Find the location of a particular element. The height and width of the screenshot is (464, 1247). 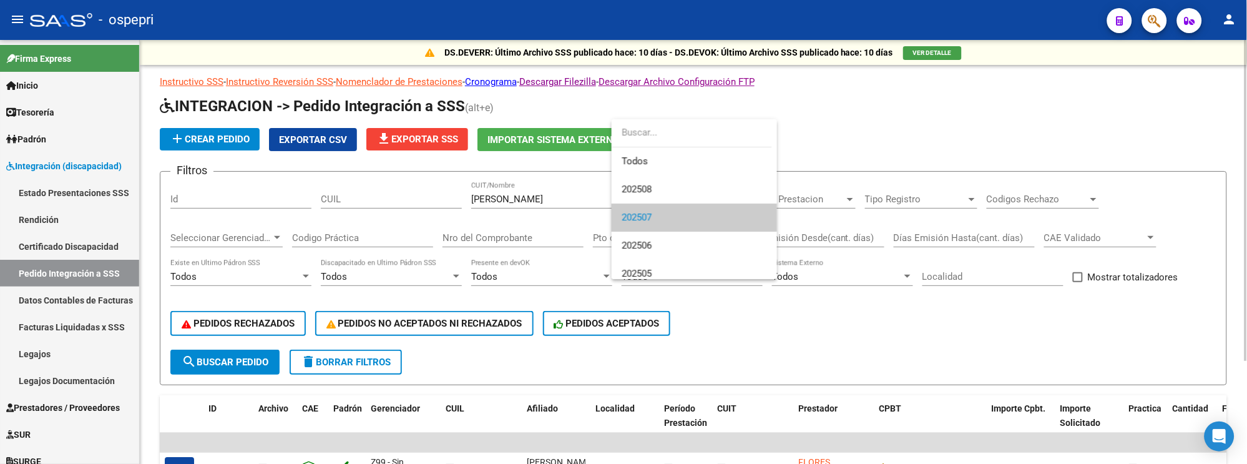

span: 202506 is located at coordinates (637, 245).